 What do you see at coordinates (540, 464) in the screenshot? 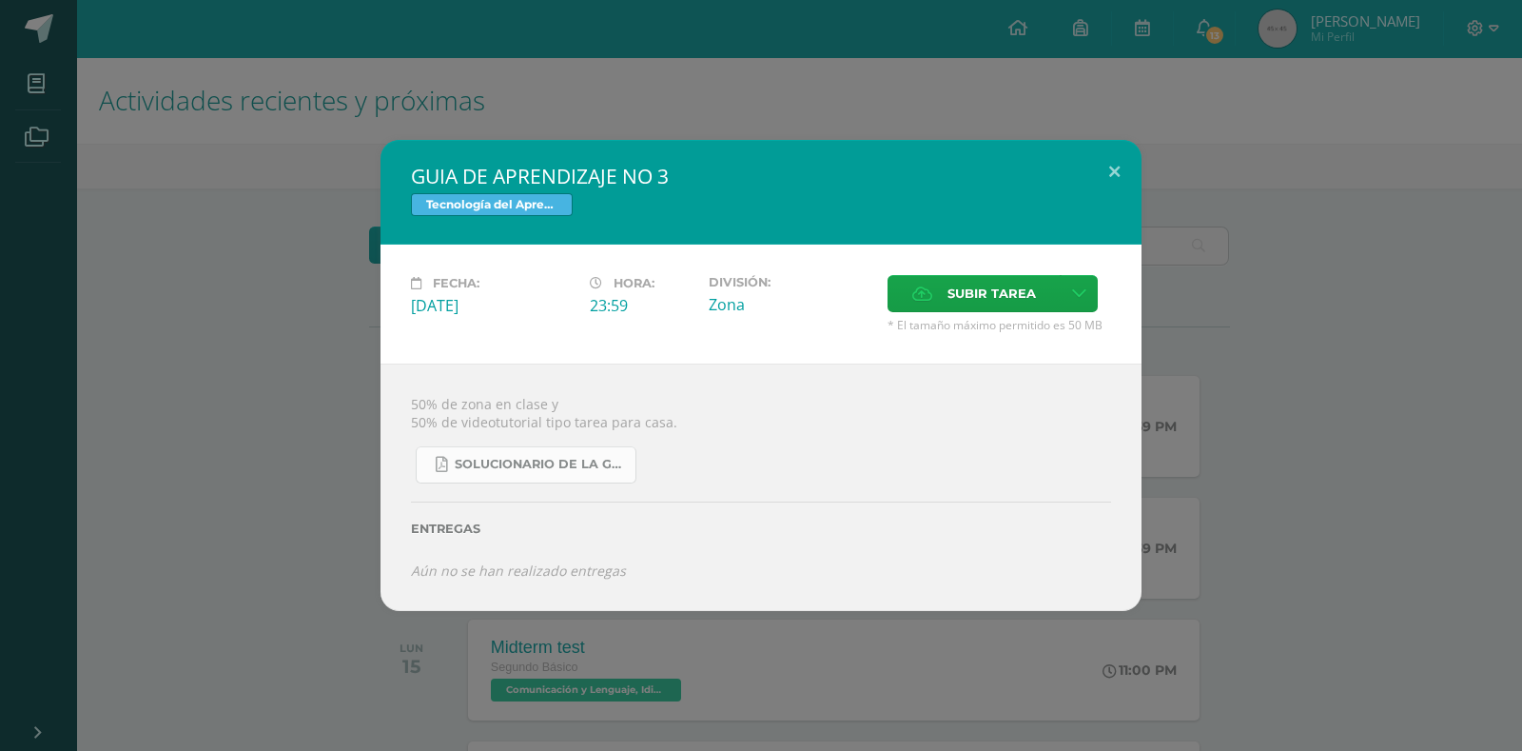
I see `span: SOLUCIONARIO DE LA GUIA 3 FUNCIONES..pdf` at bounding box center [540, 464].